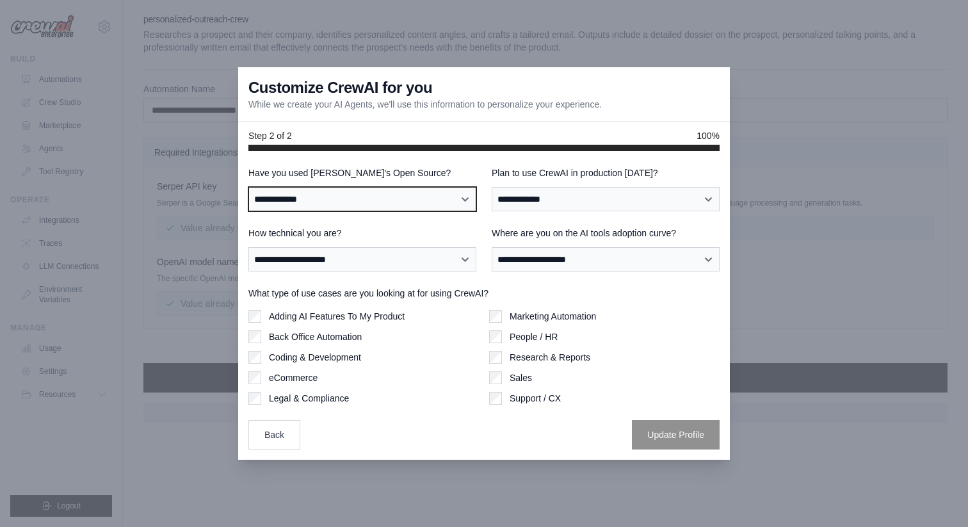  Describe the element at coordinates (425, 104) in the screenshot. I see `p: While we create your AI Agents, we'll use this information to personalize your experience.` at that location.